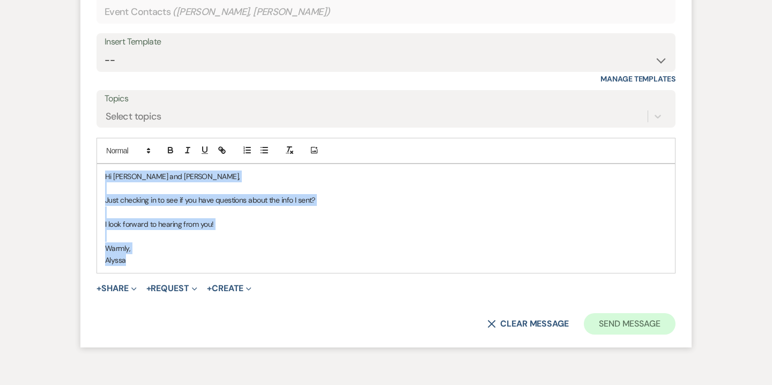 The image size is (772, 385). Describe the element at coordinates (386, 260) in the screenshot. I see `p: Alyssa` at that location.